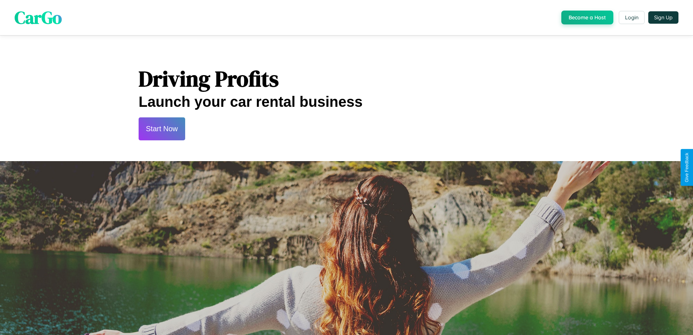 Image resolution: width=693 pixels, height=335 pixels. What do you see at coordinates (687, 167) in the screenshot?
I see `div: Give Feedback` at bounding box center [687, 167].